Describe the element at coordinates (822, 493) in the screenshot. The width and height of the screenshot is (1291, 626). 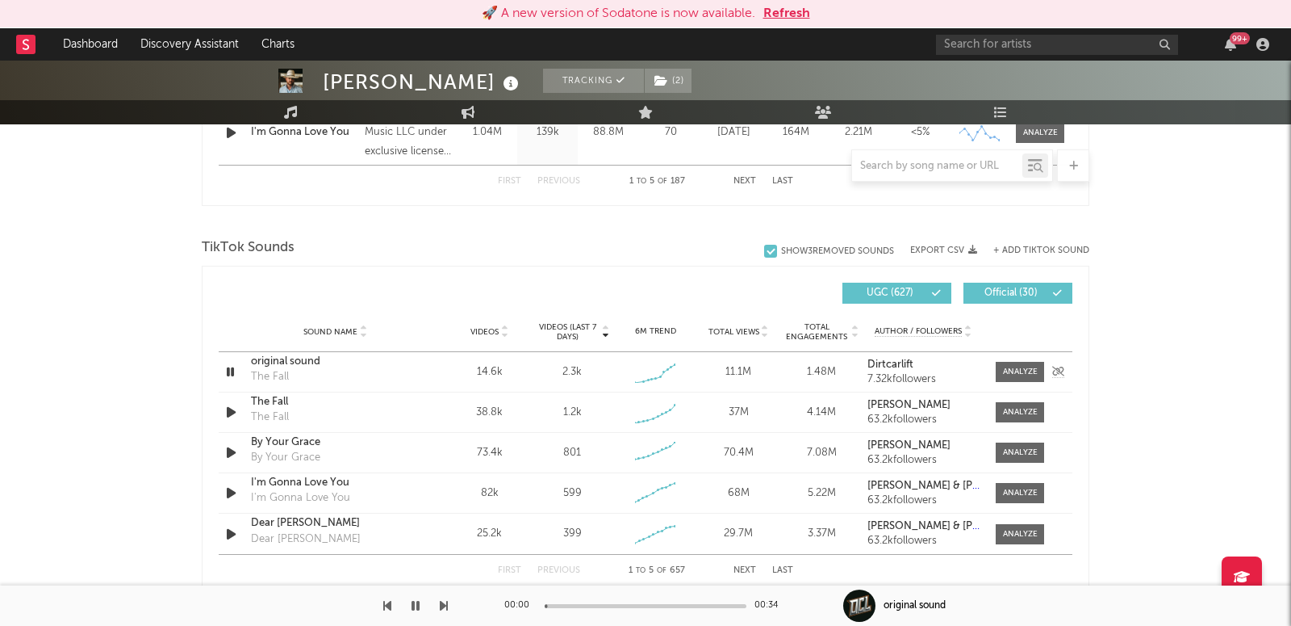
I see `div: 5.22M` at that location.